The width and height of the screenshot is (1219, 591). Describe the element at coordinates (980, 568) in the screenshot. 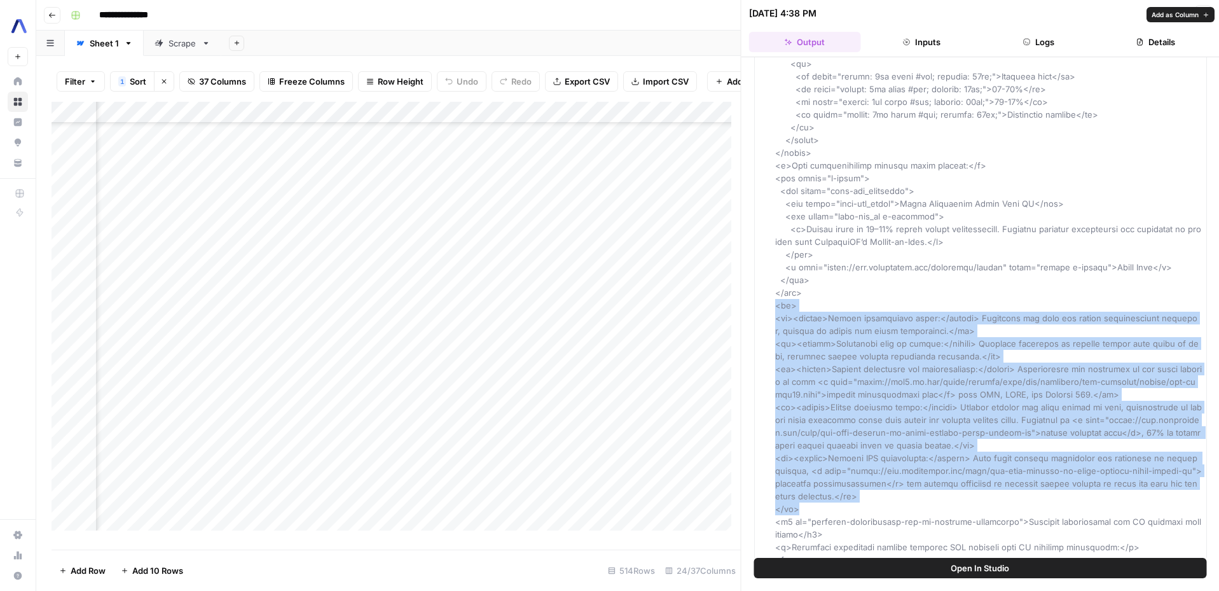

I see `span: Open In Studio` at that location.